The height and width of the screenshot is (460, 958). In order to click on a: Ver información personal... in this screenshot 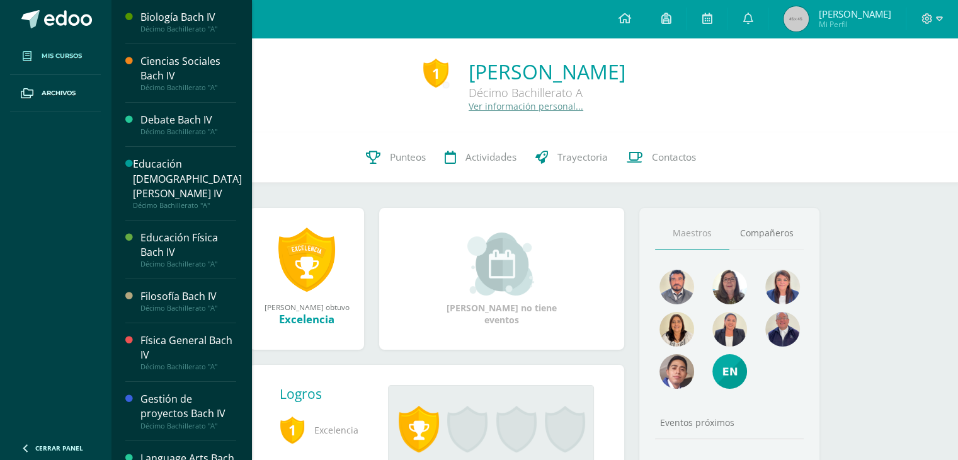, I will do `click(526, 106)`.